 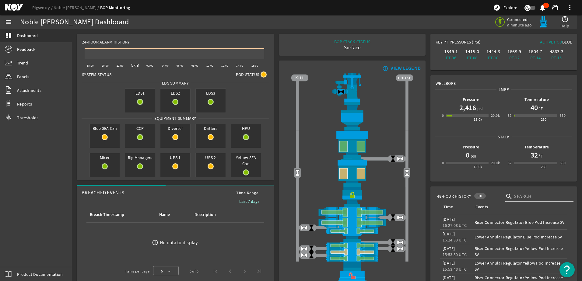 What do you see at coordinates (455, 240) in the screenshot?
I see `legacy-datetime-component: 16:24:33 UTC` at bounding box center [455, 240].